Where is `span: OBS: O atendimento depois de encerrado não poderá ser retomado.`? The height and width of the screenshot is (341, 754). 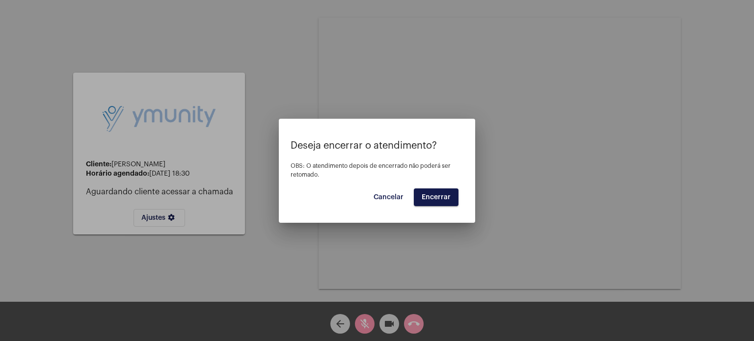
span: OBS: O atendimento depois de encerrado não poderá ser retomado. is located at coordinates (371, 170).